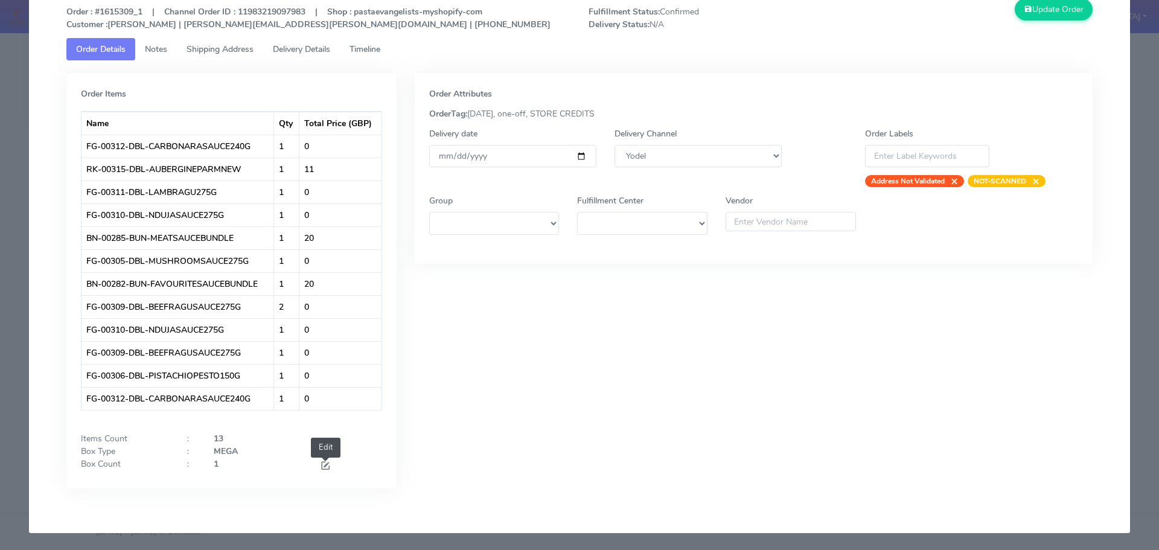 The image size is (1159, 550). Describe the element at coordinates (101, 49) in the screenshot. I see `span: Order Details` at that location.